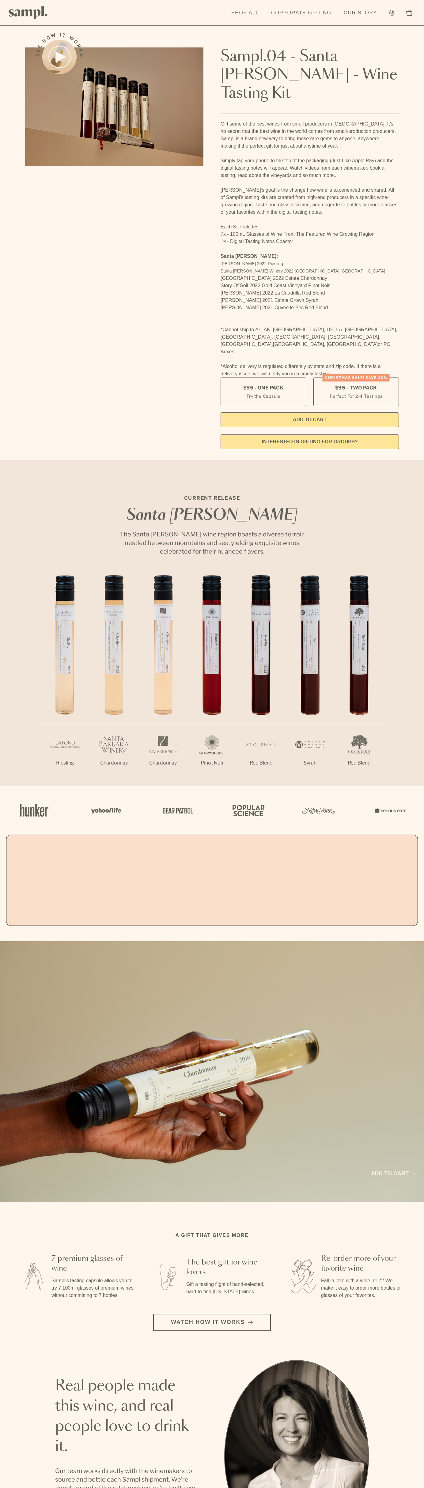 The image size is (424, 1488). I want to click on li: Story Of Soil 2022 Gold Coast Vineyard Pinot Noir, so click(310, 286).